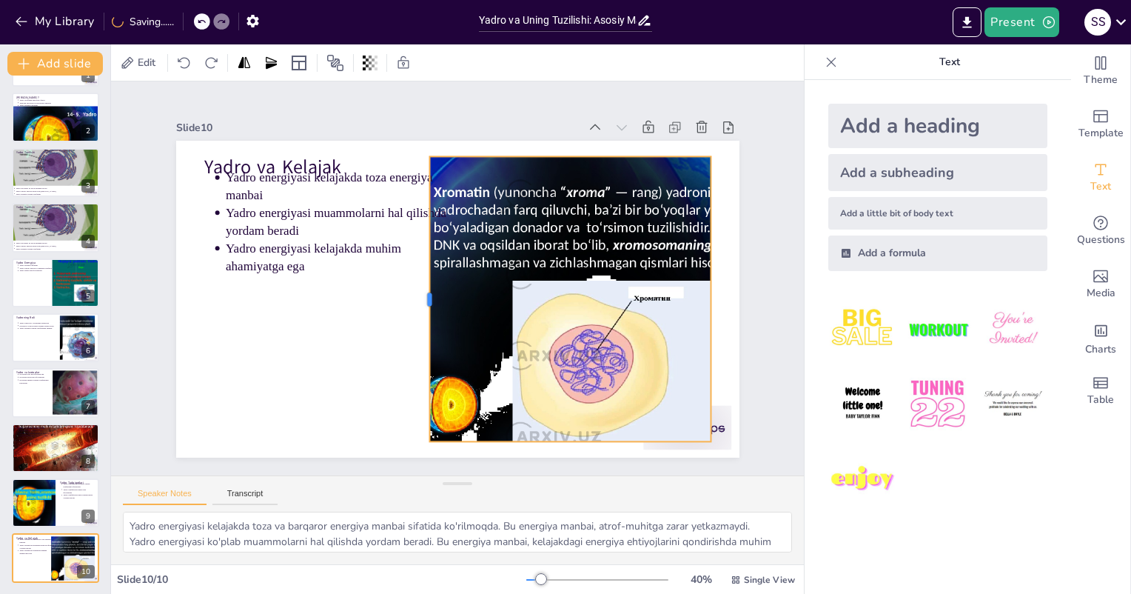 This screenshot has height=594, width=1131. I want to click on p: Yadro tibbiyotda qo'llaniladi, so click(46, 270).